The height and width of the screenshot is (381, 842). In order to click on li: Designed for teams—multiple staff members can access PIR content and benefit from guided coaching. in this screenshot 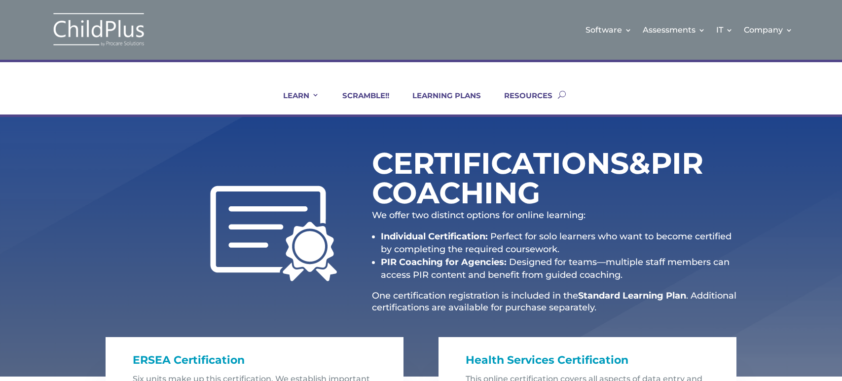, I will do `click(559, 268)`.